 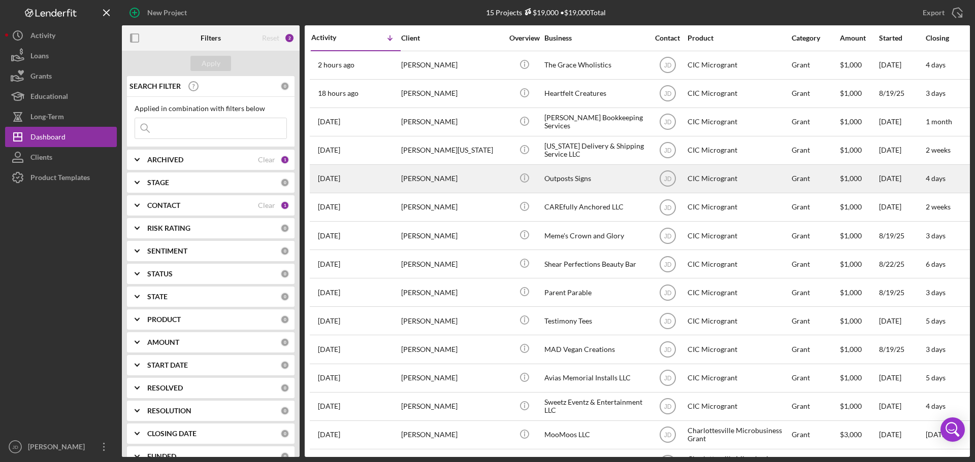 I want to click on b: RESOLVED, so click(x=165, y=388).